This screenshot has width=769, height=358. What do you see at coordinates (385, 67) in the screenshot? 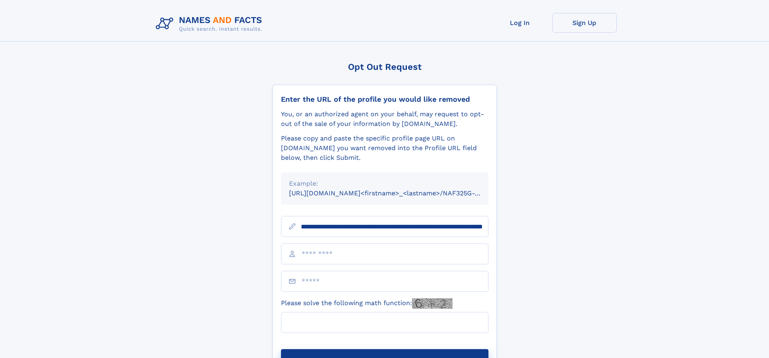
I see `div: Opt Out Request` at bounding box center [385, 67].